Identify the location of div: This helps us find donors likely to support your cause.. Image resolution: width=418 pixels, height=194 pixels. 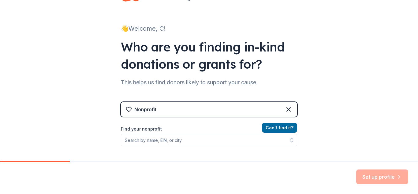
(209, 82).